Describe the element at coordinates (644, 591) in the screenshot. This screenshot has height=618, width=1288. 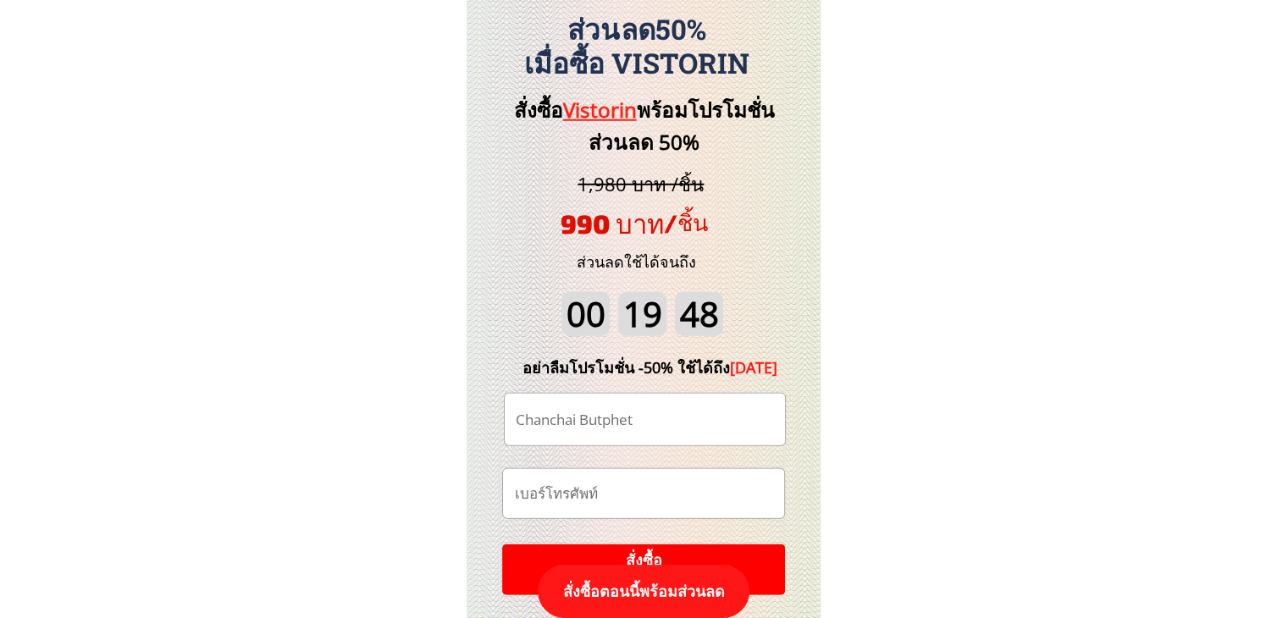
I see `p: สั่งซื้อตอนนี้พร้อมส่วนลด` at that location.